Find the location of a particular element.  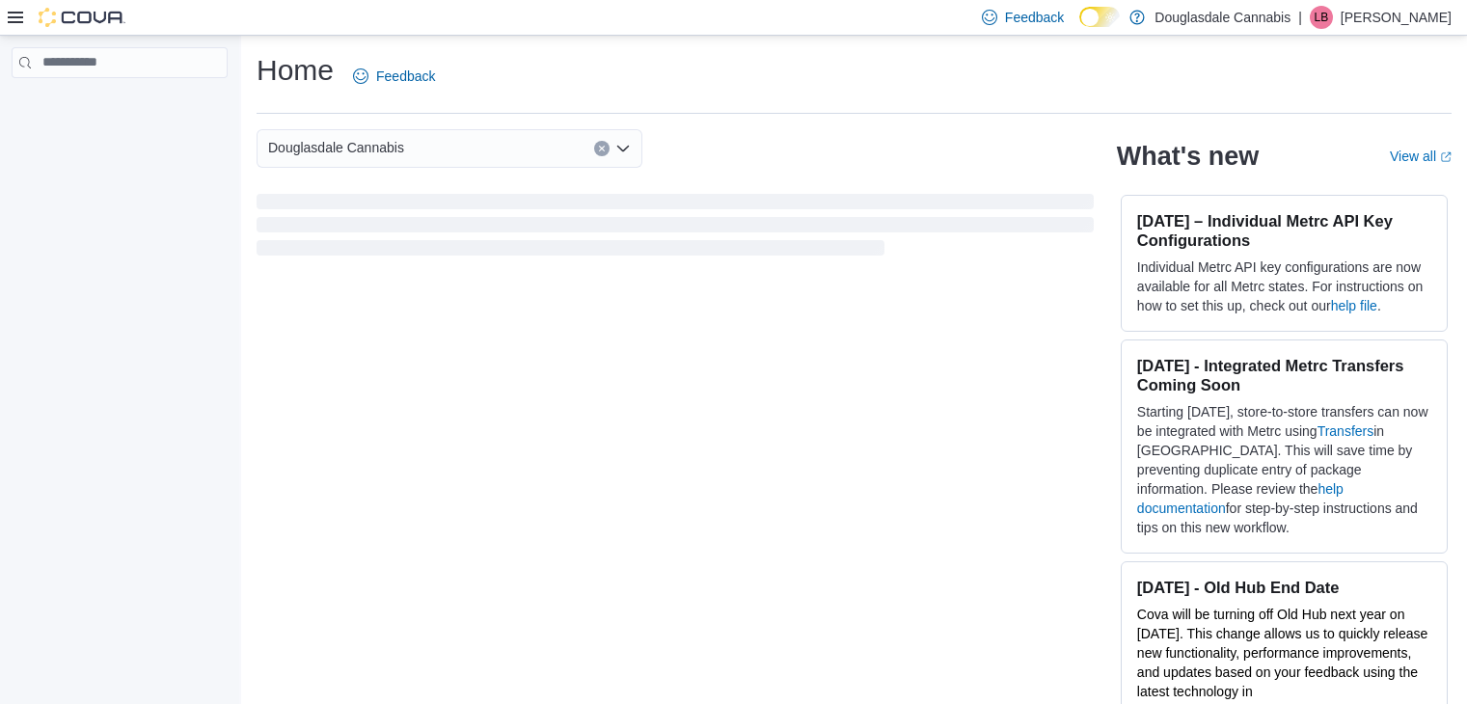

input: Dark Mode is located at coordinates (1100, 16).